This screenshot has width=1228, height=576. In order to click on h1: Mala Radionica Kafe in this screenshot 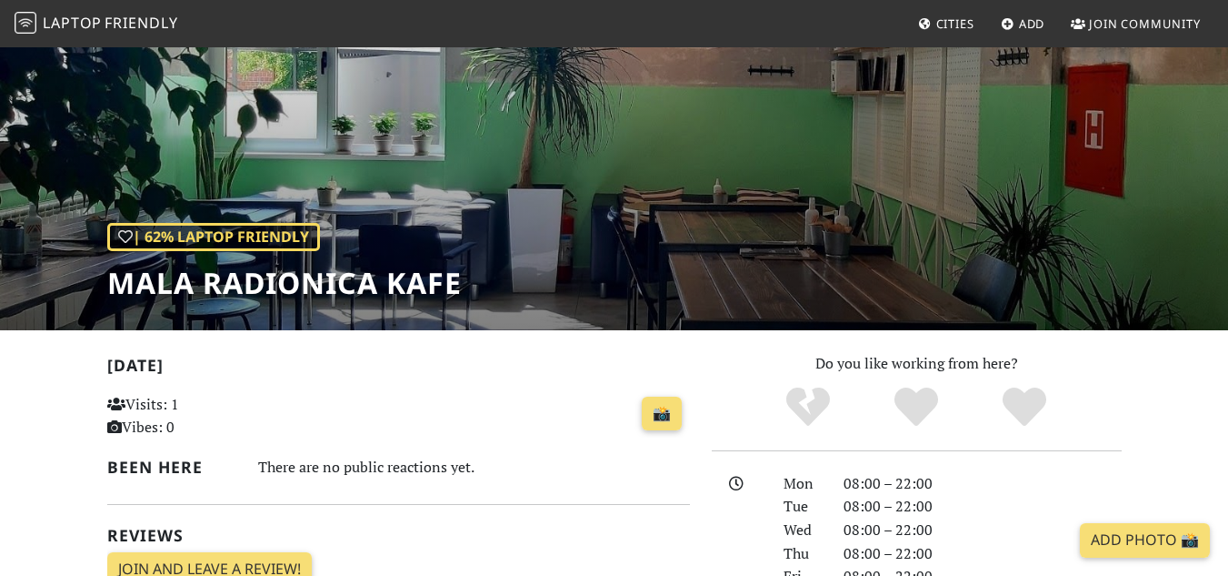, I will do `click(285, 283)`.